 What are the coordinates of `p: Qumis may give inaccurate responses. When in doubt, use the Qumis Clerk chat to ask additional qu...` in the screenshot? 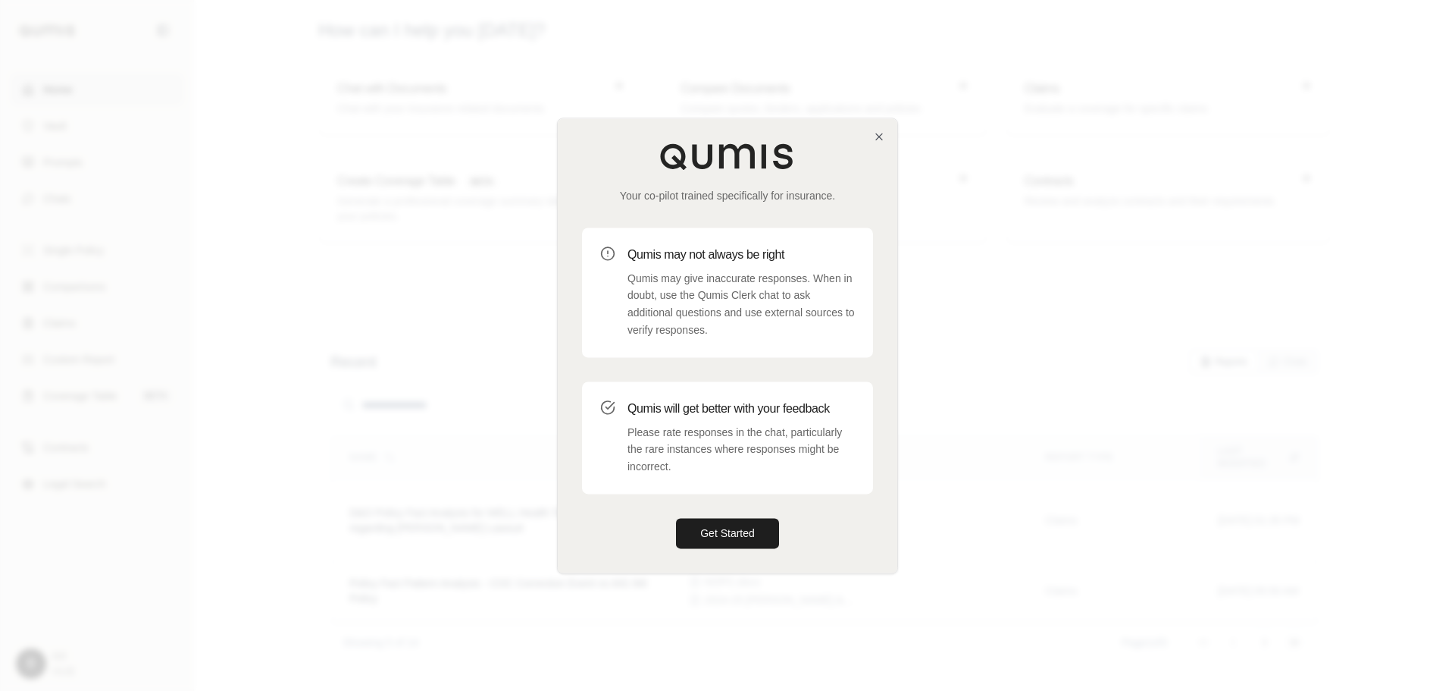 It's located at (741, 304).